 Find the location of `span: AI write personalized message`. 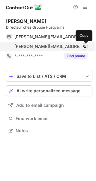

span: AI write personalized message is located at coordinates (49, 91).